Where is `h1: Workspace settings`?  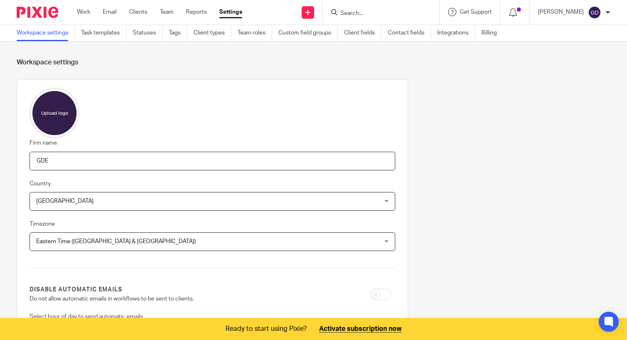
h1: Workspace settings is located at coordinates (313, 62).